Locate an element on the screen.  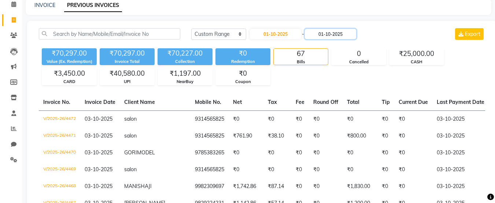
td: V/2025-26/4472 is located at coordinates (59, 119).